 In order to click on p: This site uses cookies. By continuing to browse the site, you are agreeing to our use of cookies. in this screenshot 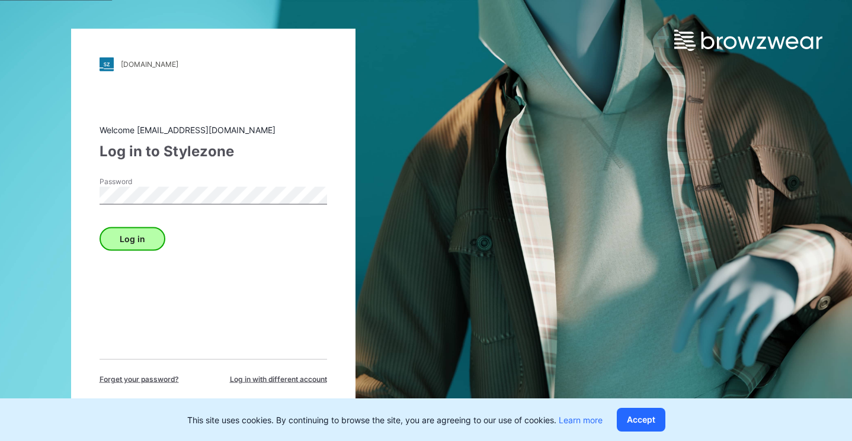, I will do `click(395, 420)`.